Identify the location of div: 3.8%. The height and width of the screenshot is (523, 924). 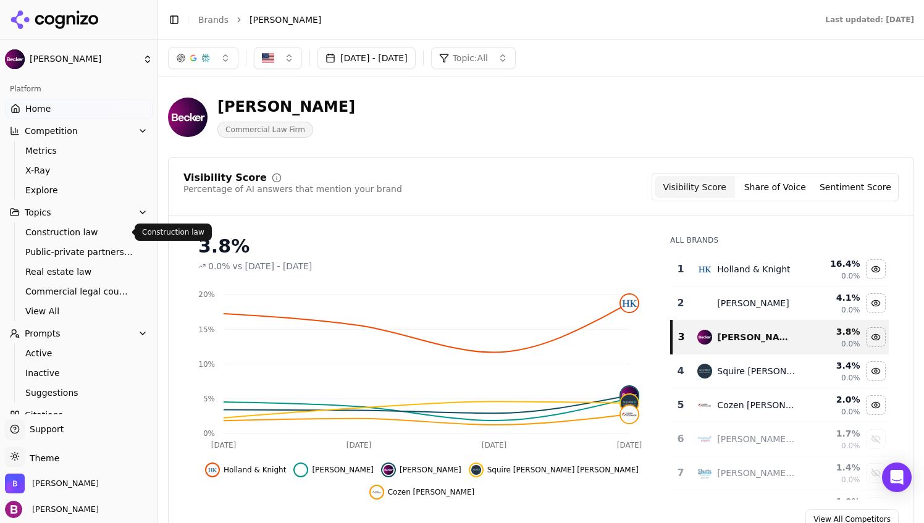
(422, 246).